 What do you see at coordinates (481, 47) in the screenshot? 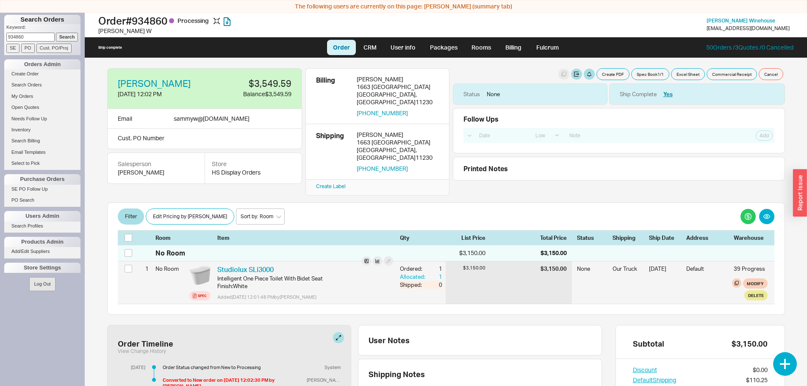
I see `a: Rooms` at bounding box center [481, 47].